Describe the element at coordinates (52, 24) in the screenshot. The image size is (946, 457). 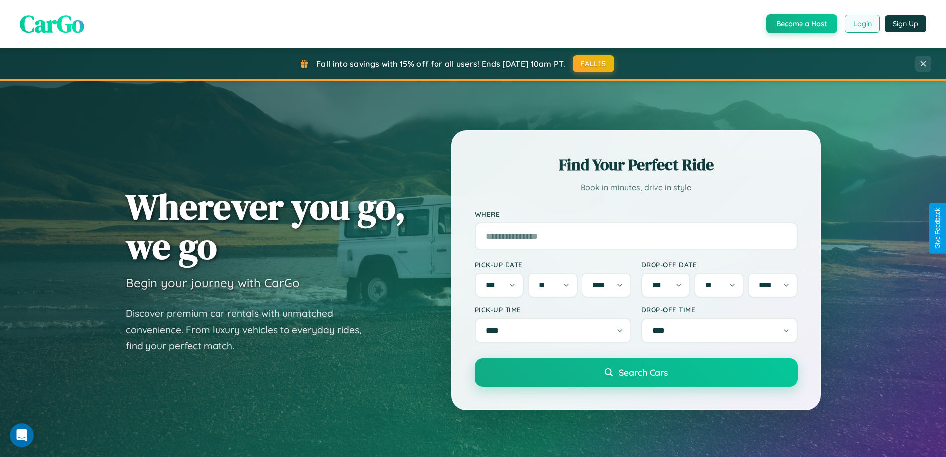
I see `span: CarGo` at that location.